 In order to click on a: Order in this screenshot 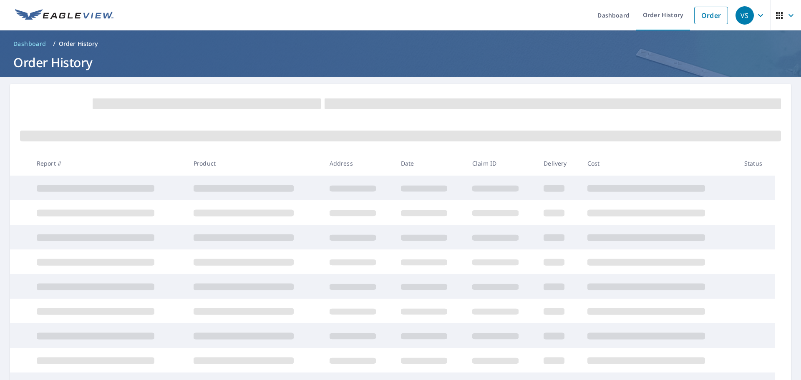, I will do `click(711, 15)`.